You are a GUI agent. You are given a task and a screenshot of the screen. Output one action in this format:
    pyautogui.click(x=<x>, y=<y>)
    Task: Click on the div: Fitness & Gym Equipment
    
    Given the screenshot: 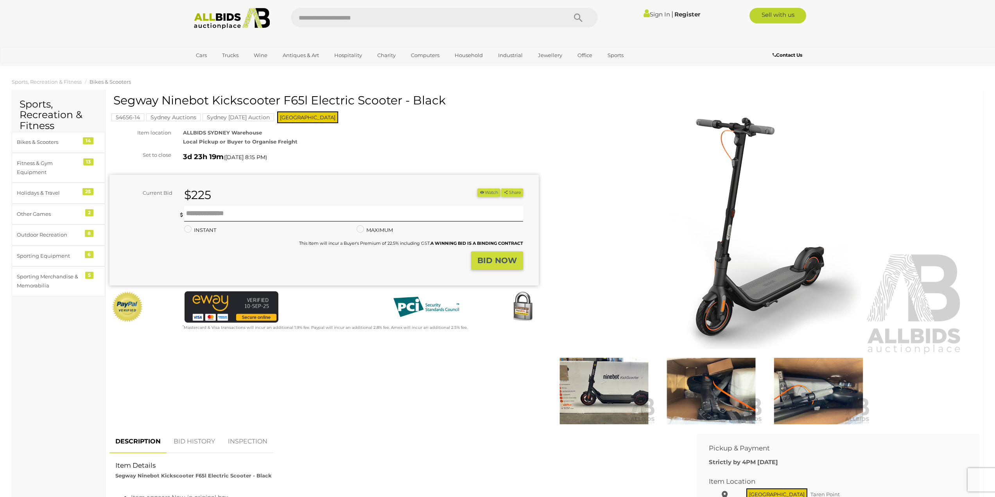 What is the action you would take?
    pyautogui.click(x=49, y=168)
    